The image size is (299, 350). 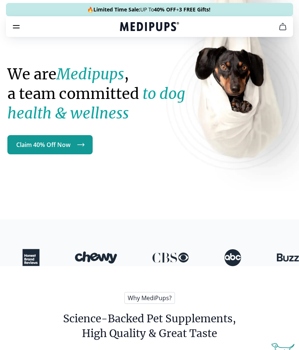 What do you see at coordinates (50, 145) in the screenshot?
I see `a: Claim 40% Off Now` at bounding box center [50, 145].